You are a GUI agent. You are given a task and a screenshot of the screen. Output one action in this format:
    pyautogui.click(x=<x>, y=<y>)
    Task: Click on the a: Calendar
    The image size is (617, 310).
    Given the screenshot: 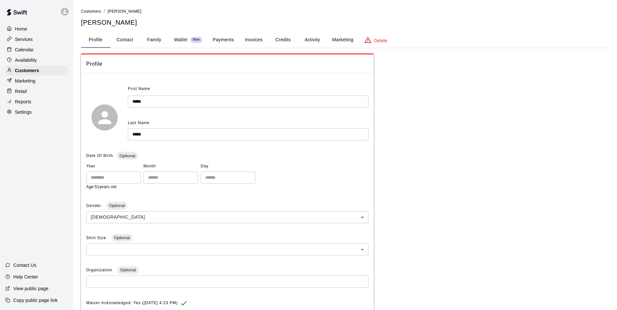 What is the action you would take?
    pyautogui.click(x=36, y=50)
    